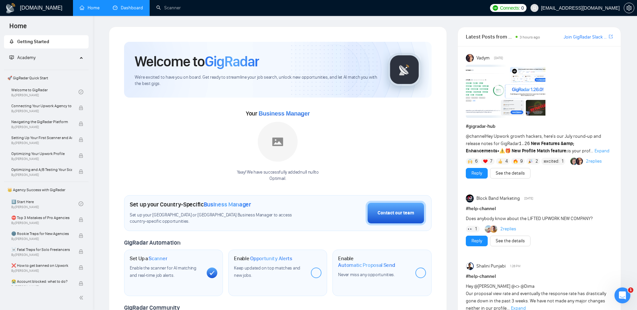  I want to click on span: 👑 Agency Success with GigRadar, so click(46, 190).